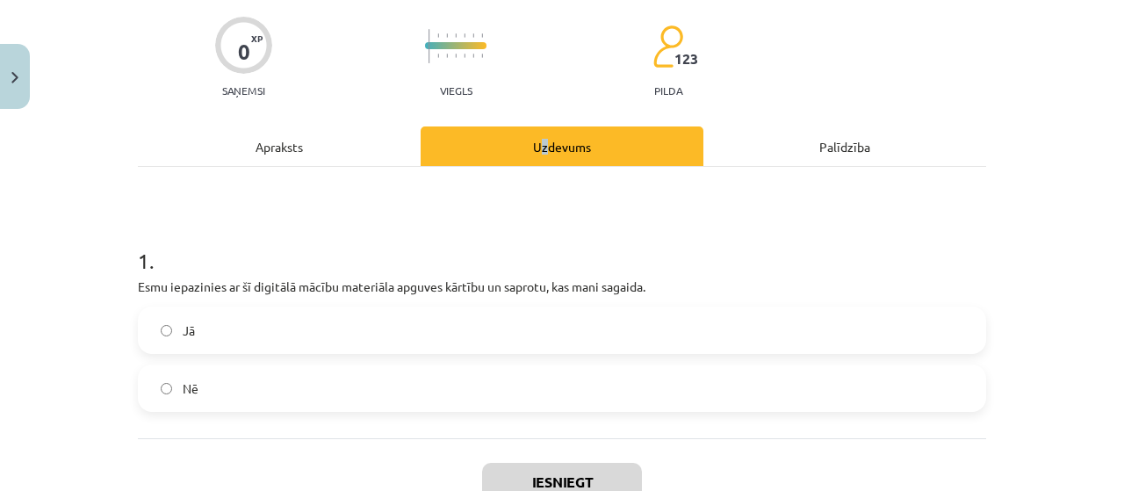 This screenshot has height=491, width=1124. Describe the element at coordinates (430, 46) in the screenshot. I see `img: icon-long-line-d9ea69661e0d244f92f715978eff75569469978d946b2353a9bb055b3ed8787d.svg` at that location.